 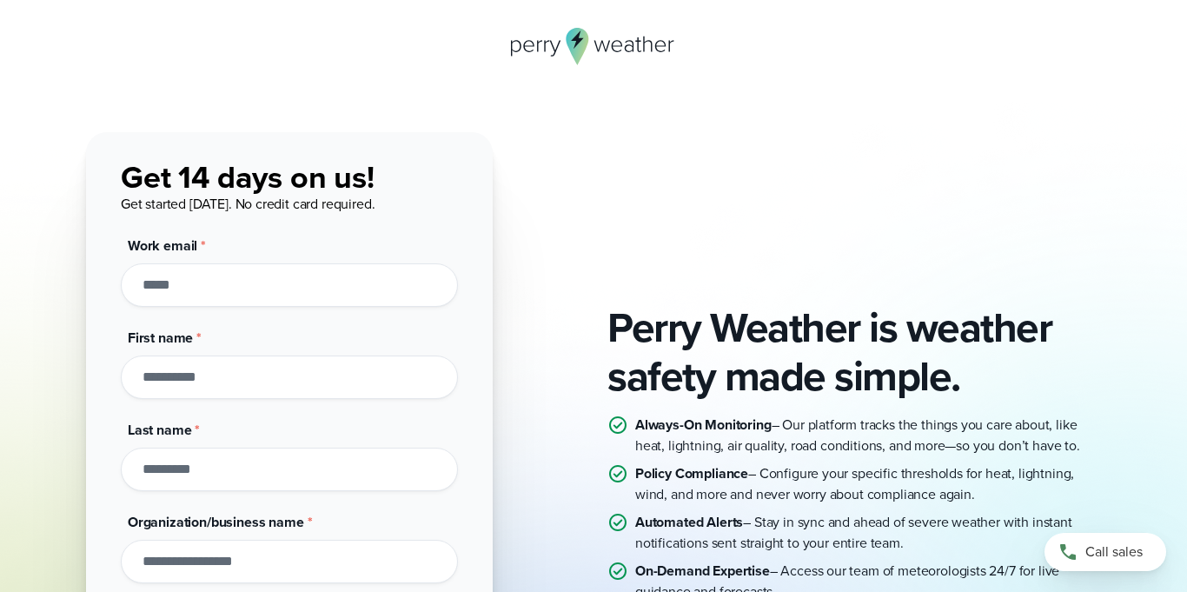 I want to click on span: Last name, so click(x=159, y=429).